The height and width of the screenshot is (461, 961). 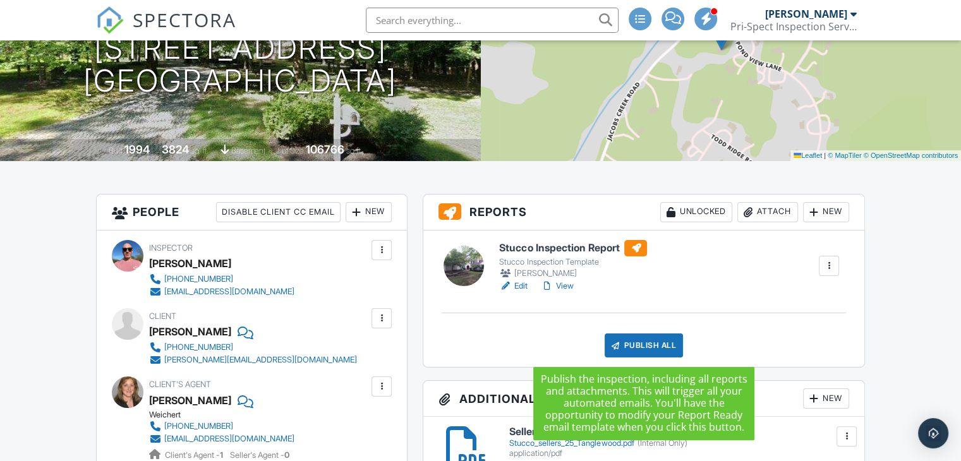 What do you see at coordinates (180, 384) in the screenshot?
I see `span: Client's Agent` at bounding box center [180, 384].